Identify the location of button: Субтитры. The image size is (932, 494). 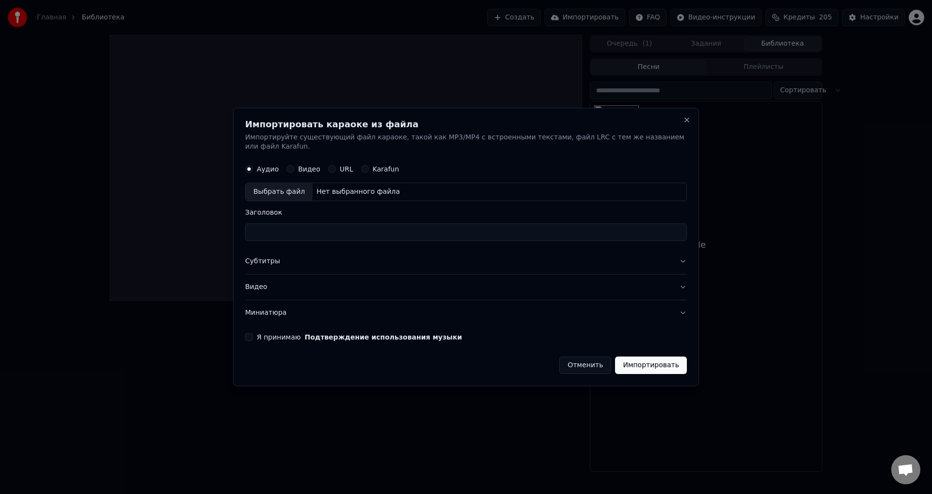
(466, 262).